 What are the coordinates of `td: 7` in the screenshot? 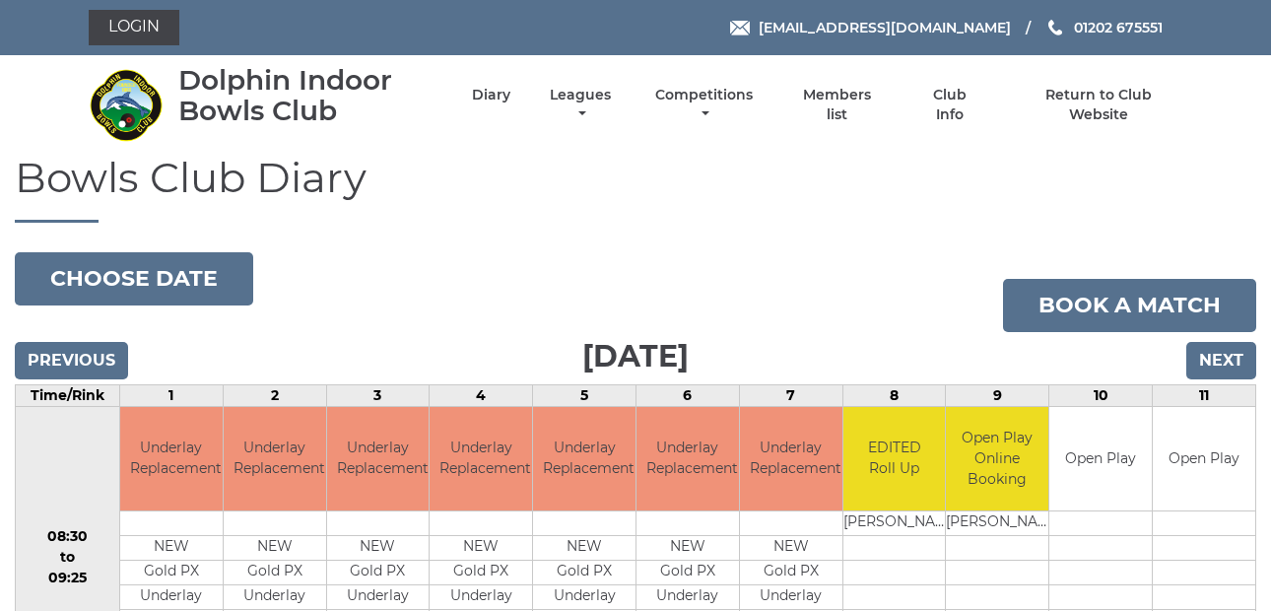 It's located at (790, 396).